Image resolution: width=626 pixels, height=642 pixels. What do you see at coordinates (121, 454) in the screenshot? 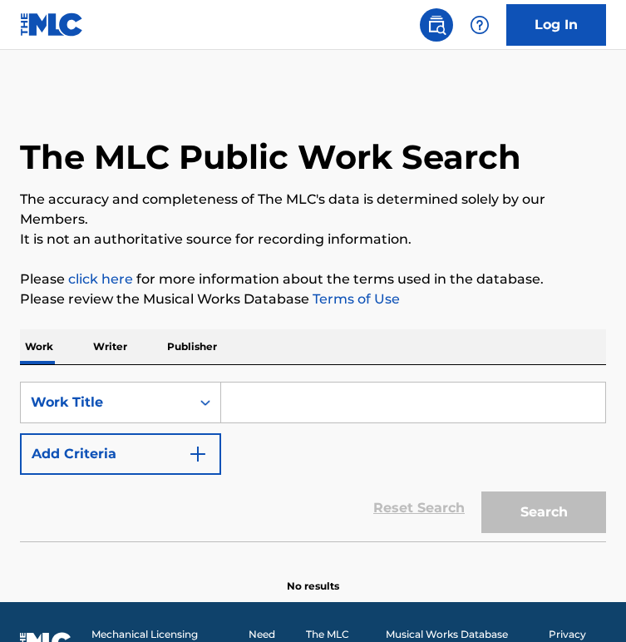
I see `button: Add Criteria` at bounding box center [121, 454].